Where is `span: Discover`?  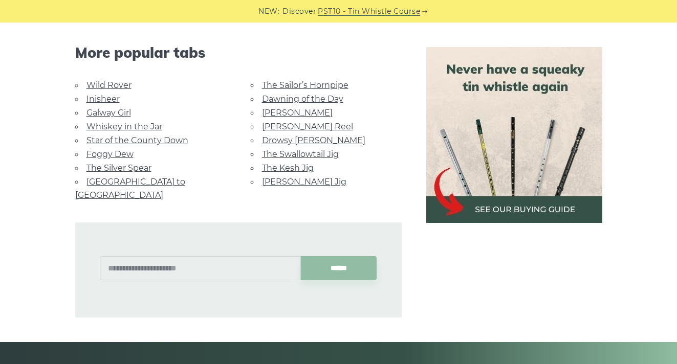 span: Discover is located at coordinates (299, 11).